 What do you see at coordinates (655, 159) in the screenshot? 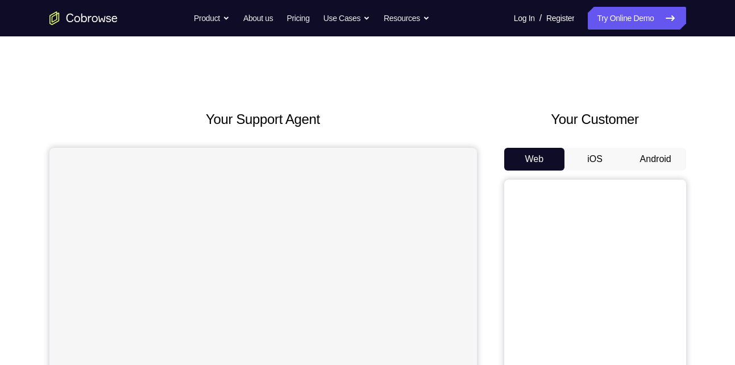
I see `button: Android` at bounding box center [655, 159].